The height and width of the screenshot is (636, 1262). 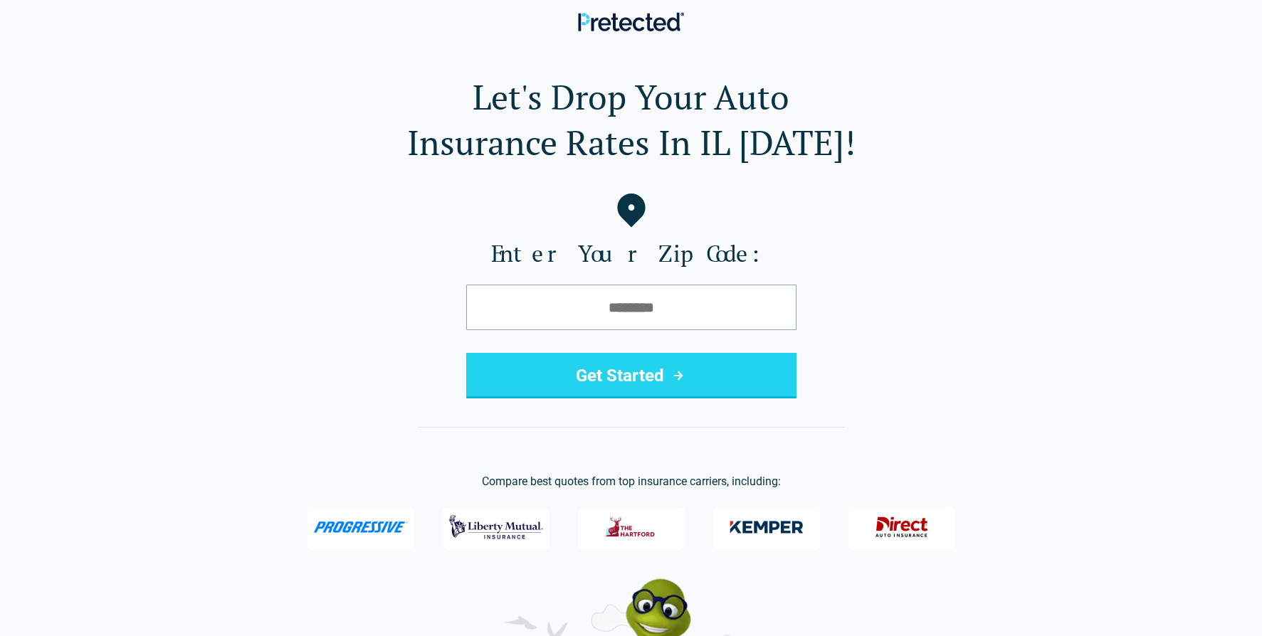 What do you see at coordinates (631, 527) in the screenshot?
I see `img: The Hartford` at bounding box center [631, 527].